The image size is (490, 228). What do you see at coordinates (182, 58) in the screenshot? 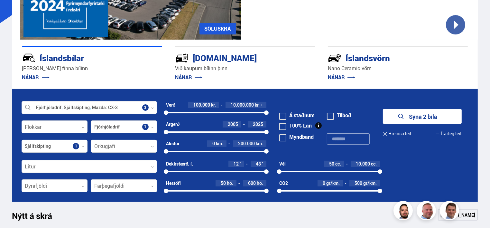
I see `img: tr5P-W3DuiFaO7aO.svg` at bounding box center [182, 58].